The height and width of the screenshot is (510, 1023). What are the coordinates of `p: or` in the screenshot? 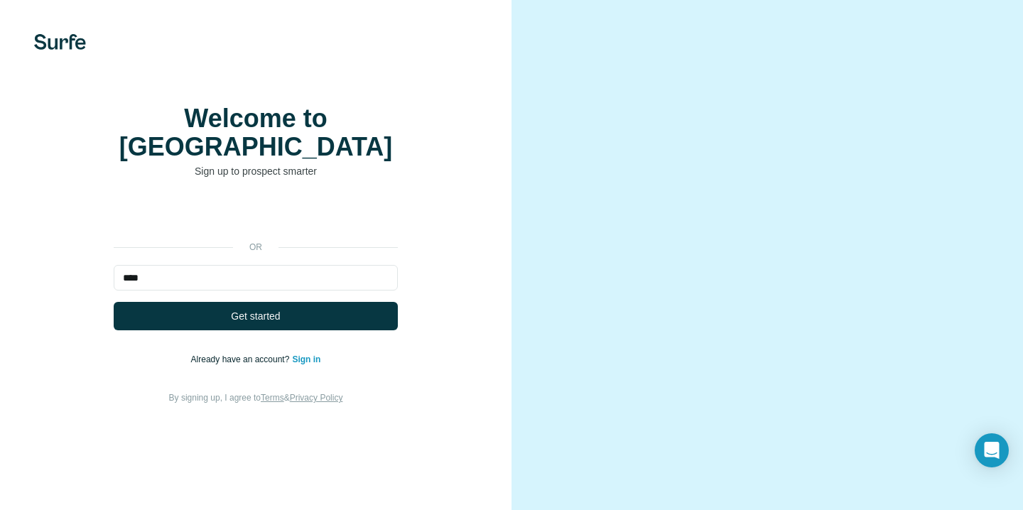 It's located at (256, 247).